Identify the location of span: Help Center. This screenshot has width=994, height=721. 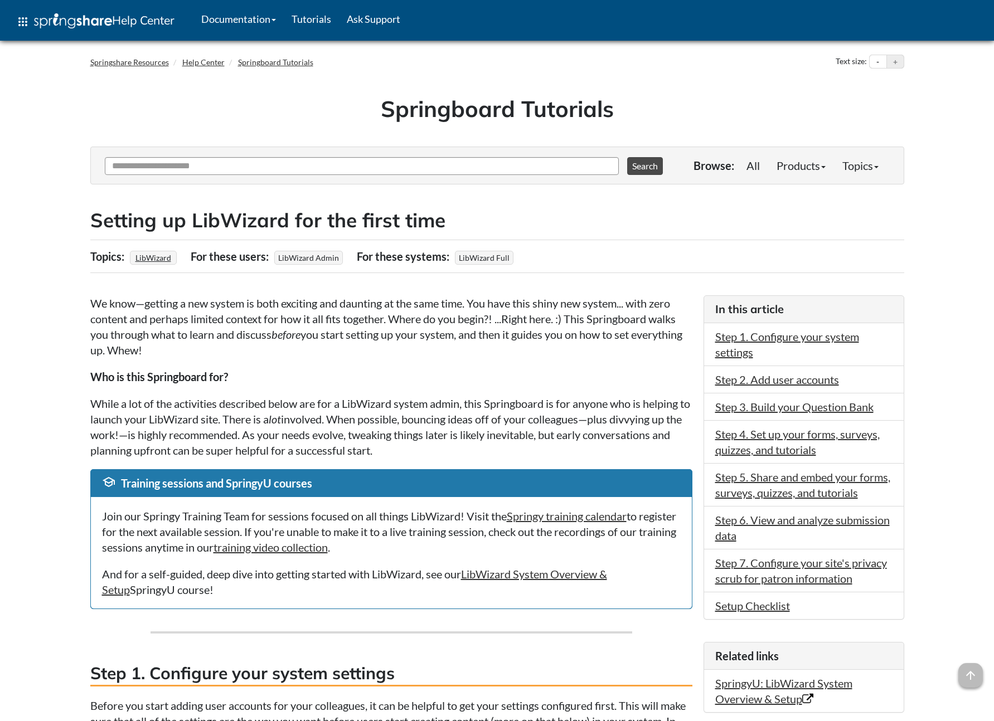
(143, 20).